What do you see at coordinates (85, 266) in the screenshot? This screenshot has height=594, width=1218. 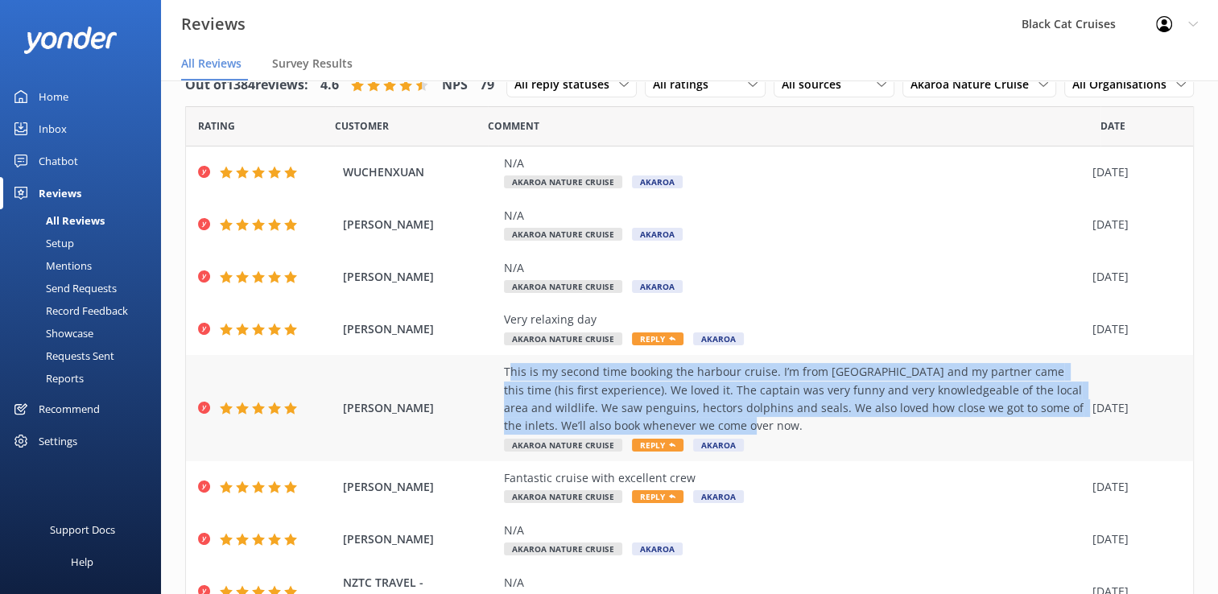 I see `a: Mentions` at bounding box center [85, 266].